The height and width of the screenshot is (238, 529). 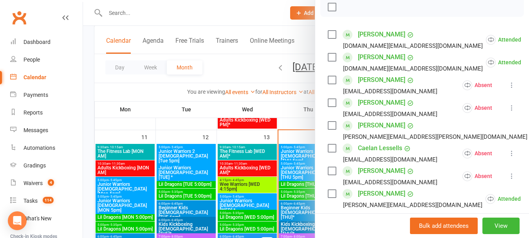 I want to click on div: Waivers, so click(x=33, y=183).